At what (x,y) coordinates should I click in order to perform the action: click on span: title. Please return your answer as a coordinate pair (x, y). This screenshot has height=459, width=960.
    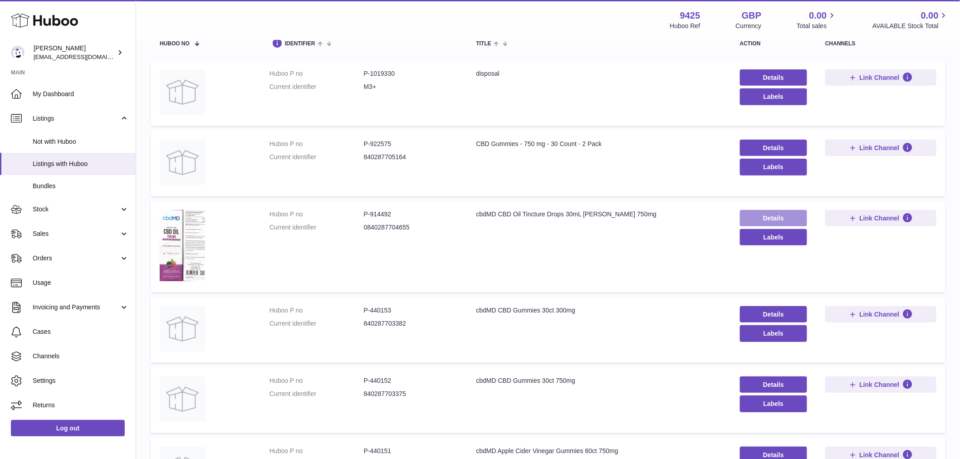
    Looking at the image, I should click on (484, 44).